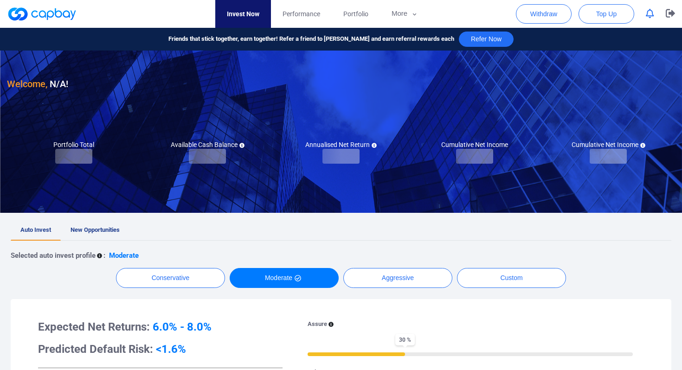 Image resolution: width=682 pixels, height=370 pixels. I want to click on span: Auto Invest, so click(36, 229).